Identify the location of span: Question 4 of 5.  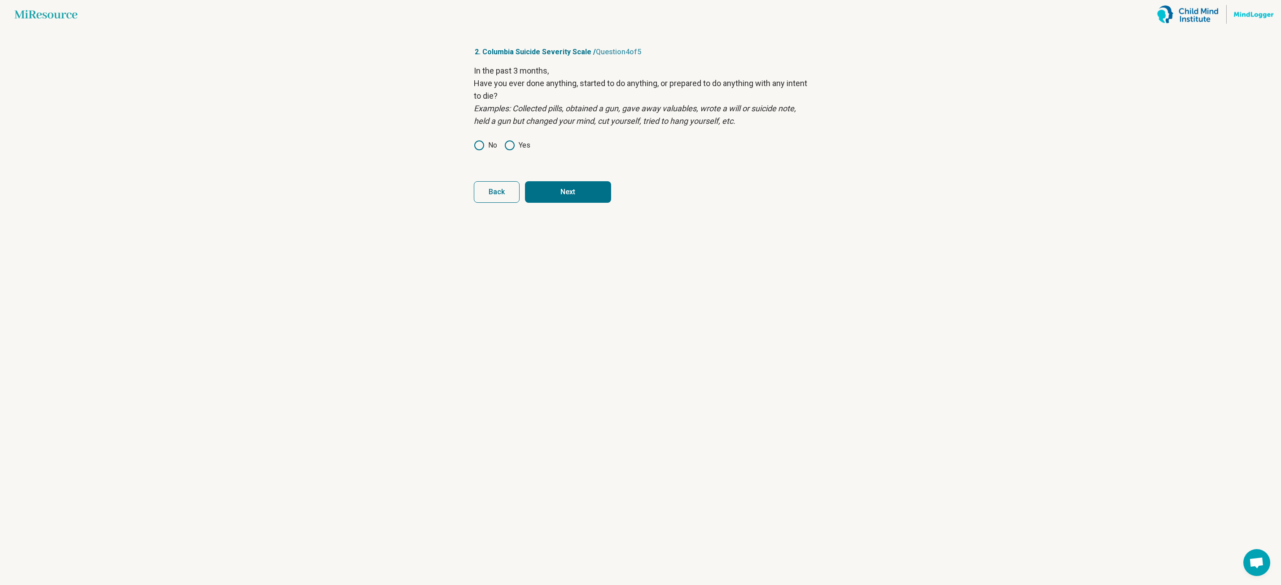
(618, 52).